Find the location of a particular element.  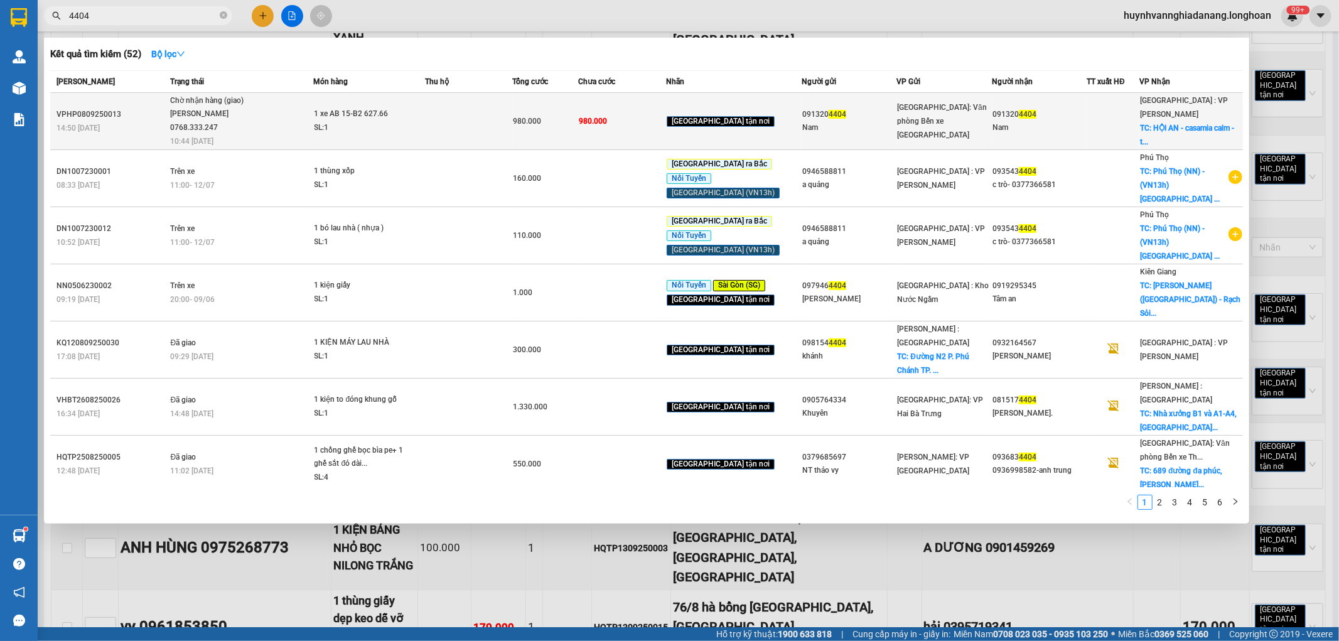

button: Bộ lọcdown is located at coordinates (168, 54).